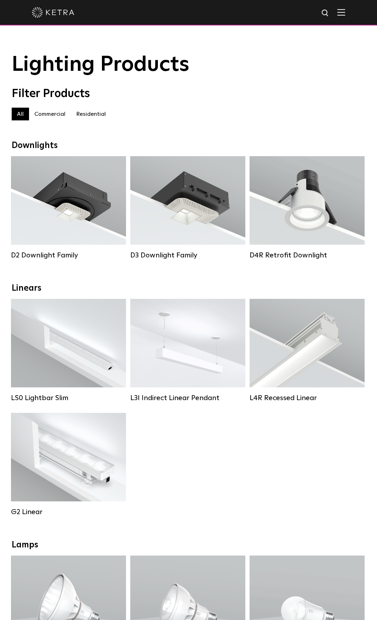 The height and width of the screenshot is (620, 377). What do you see at coordinates (189, 94) in the screenshot?
I see `div: Filter Products` at bounding box center [189, 94].